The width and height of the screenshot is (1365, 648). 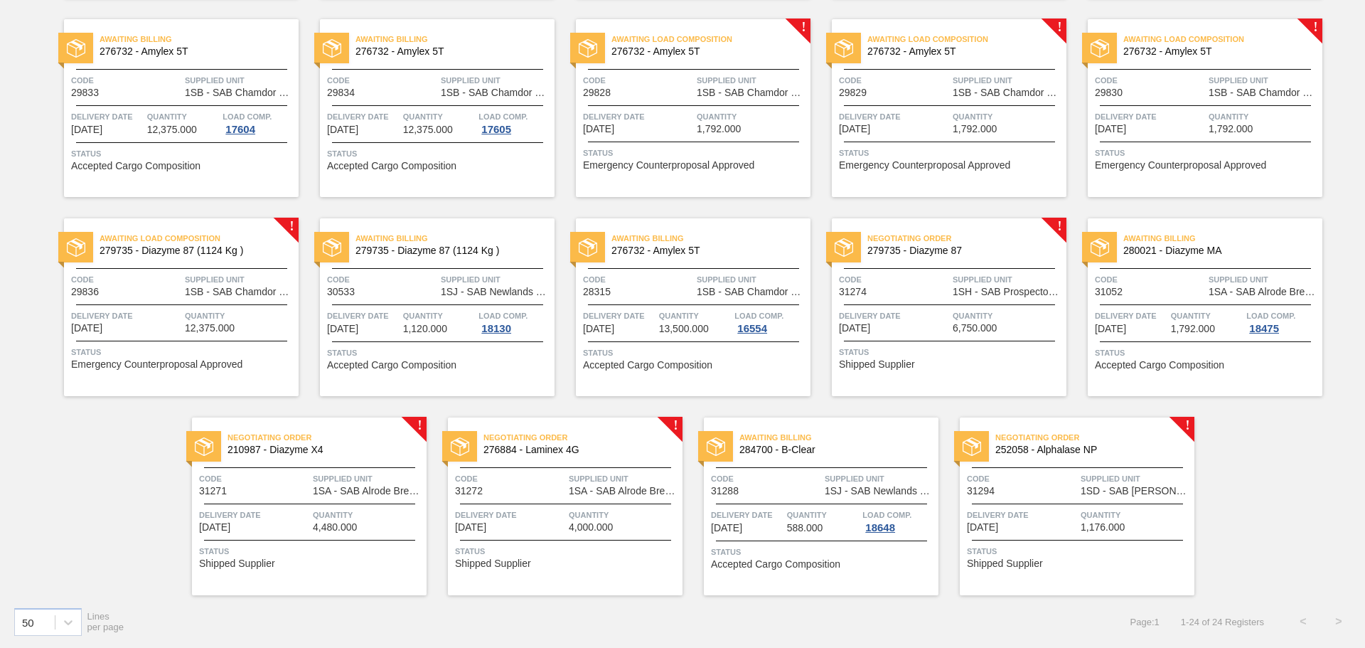 I want to click on span: 588.000, so click(x=805, y=527).